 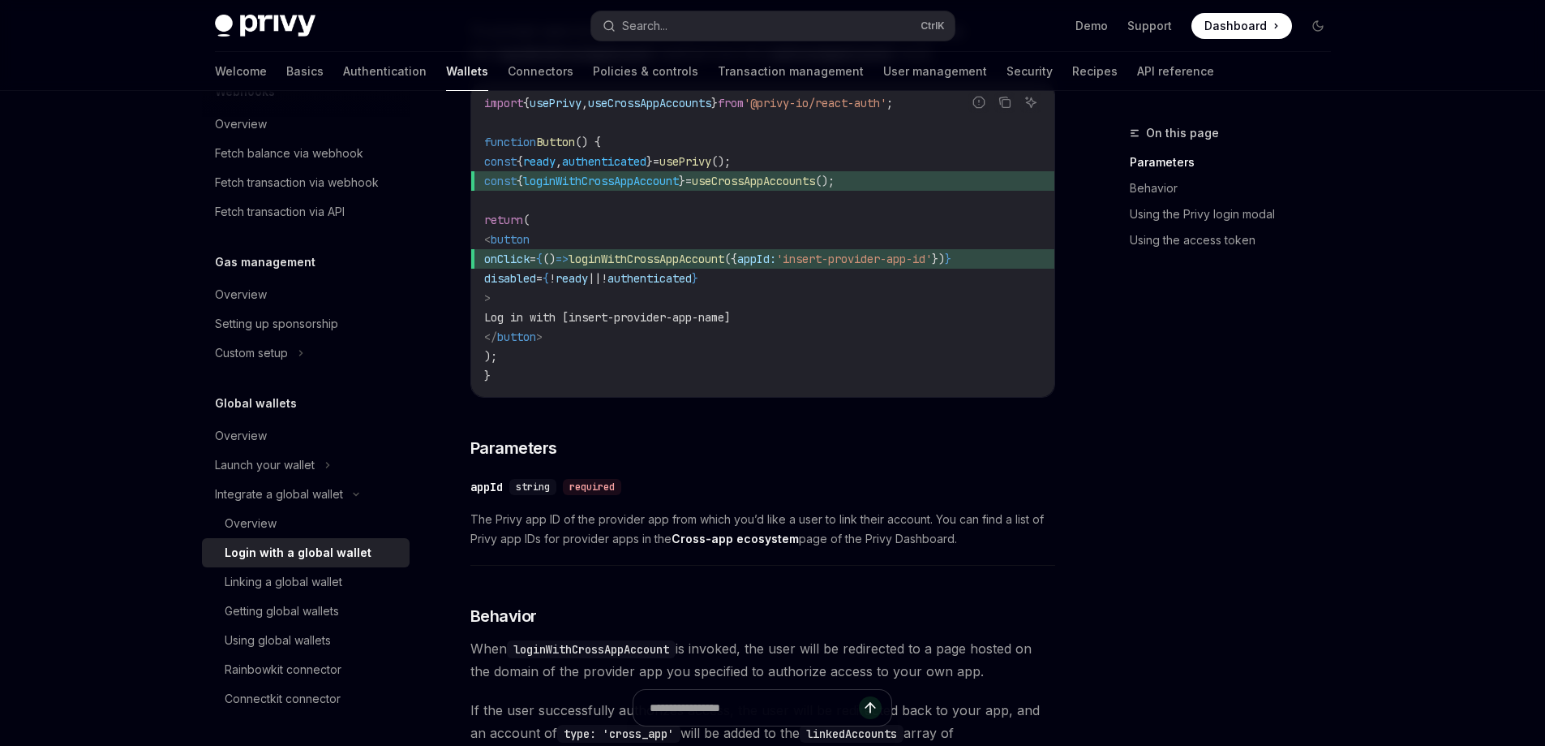 I want to click on a: Policies & controls, so click(x=646, y=71).